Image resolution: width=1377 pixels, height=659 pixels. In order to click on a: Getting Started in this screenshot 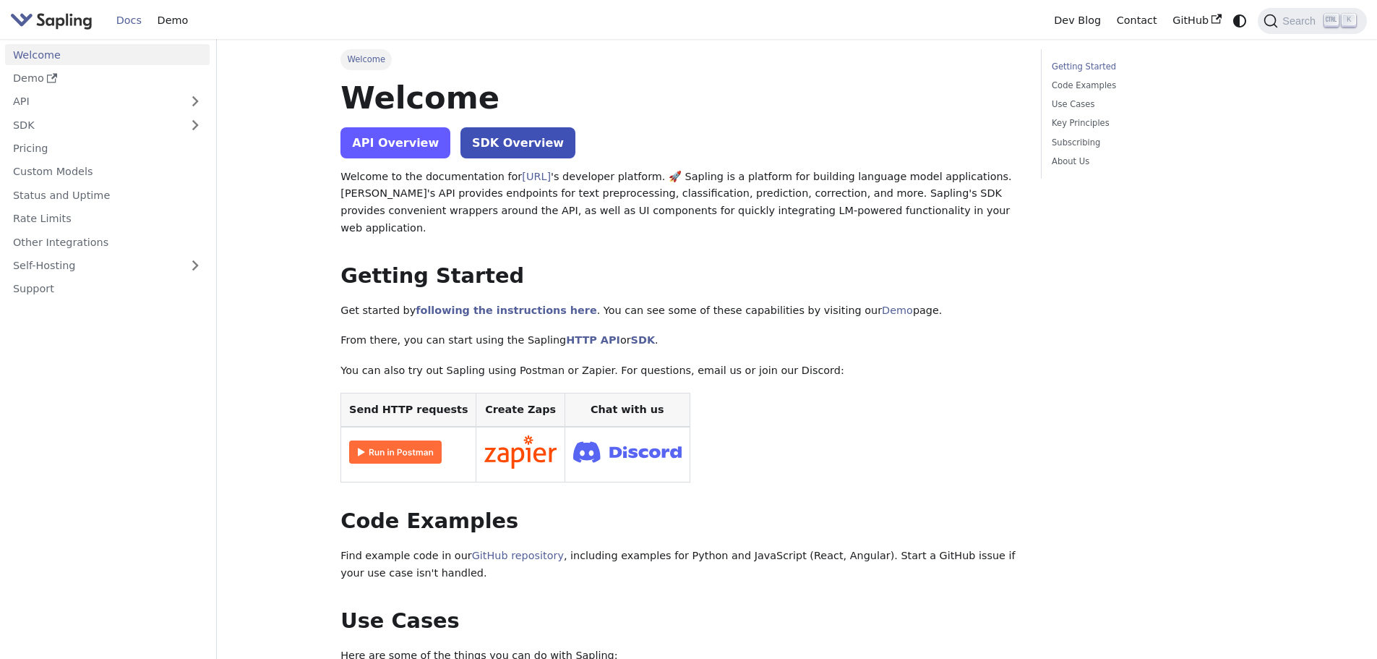, I will do `click(1149, 67)`.